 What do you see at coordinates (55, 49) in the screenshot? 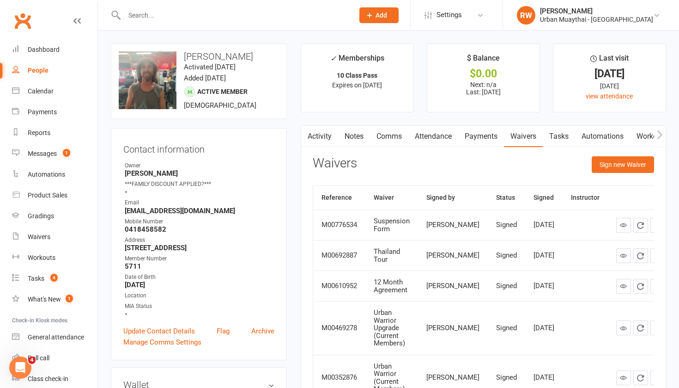
I see `a: Dashboard` at bounding box center [55, 49].